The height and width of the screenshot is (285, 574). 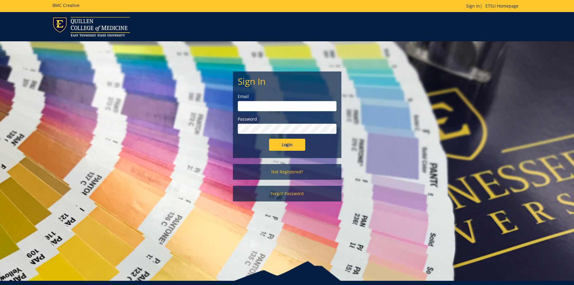 What do you see at coordinates (287, 119) in the screenshot?
I see `label: Password` at bounding box center [287, 119].